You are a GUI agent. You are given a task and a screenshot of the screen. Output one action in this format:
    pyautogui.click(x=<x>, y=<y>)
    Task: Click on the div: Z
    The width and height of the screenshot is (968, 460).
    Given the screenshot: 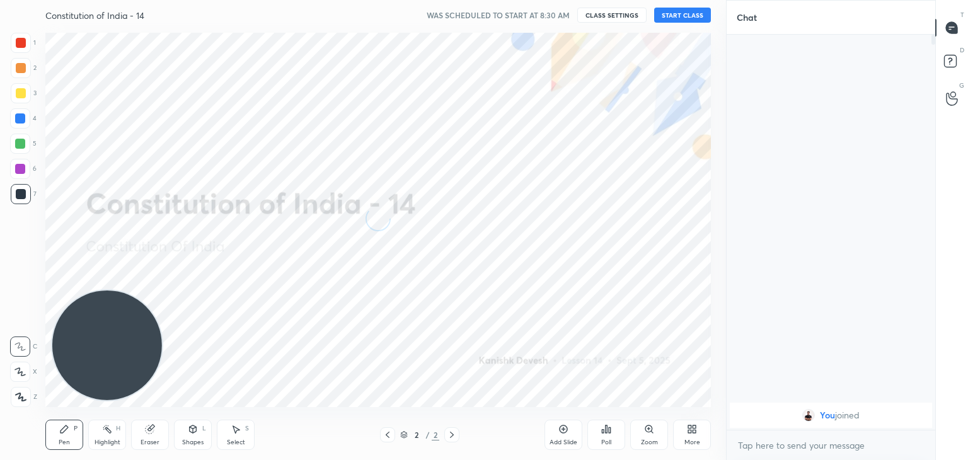 What is the action you would take?
    pyautogui.click(x=24, y=397)
    